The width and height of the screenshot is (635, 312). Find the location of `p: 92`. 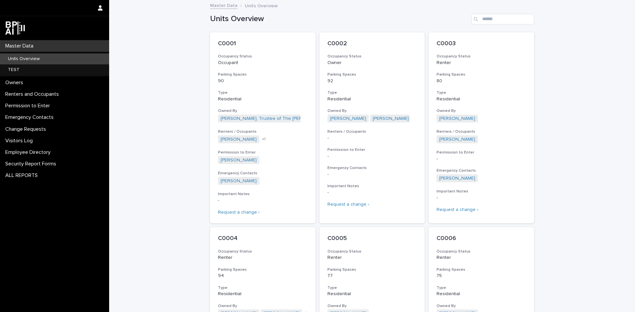

p: 92 is located at coordinates (372, 81).